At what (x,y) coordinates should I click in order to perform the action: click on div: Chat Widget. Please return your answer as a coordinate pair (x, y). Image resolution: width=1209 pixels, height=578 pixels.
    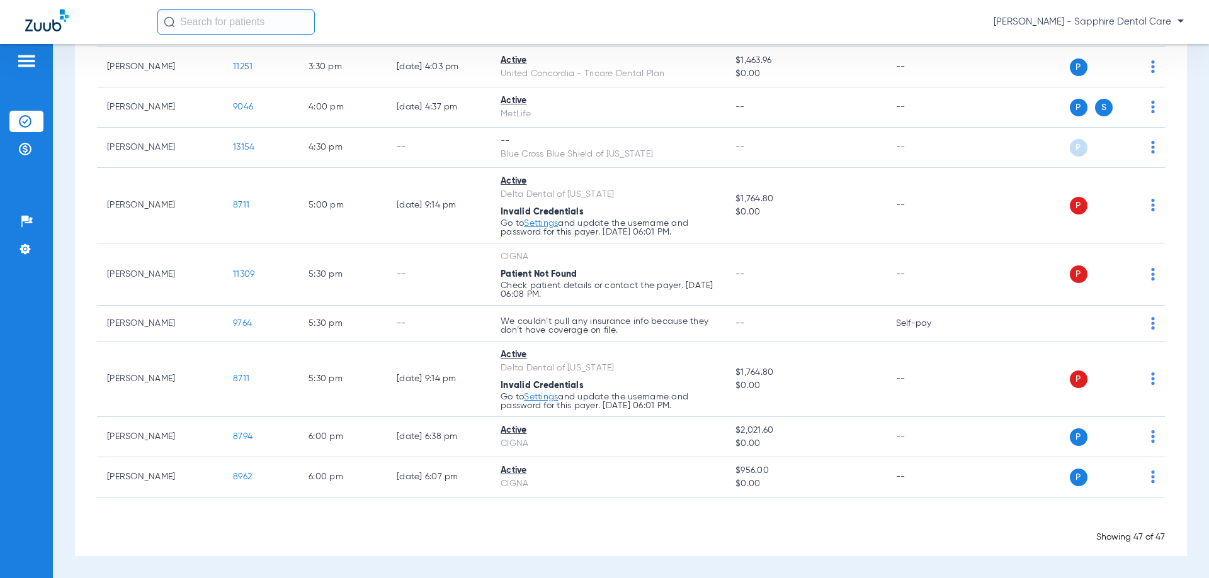
    Looking at the image, I should click on (1177, 548).